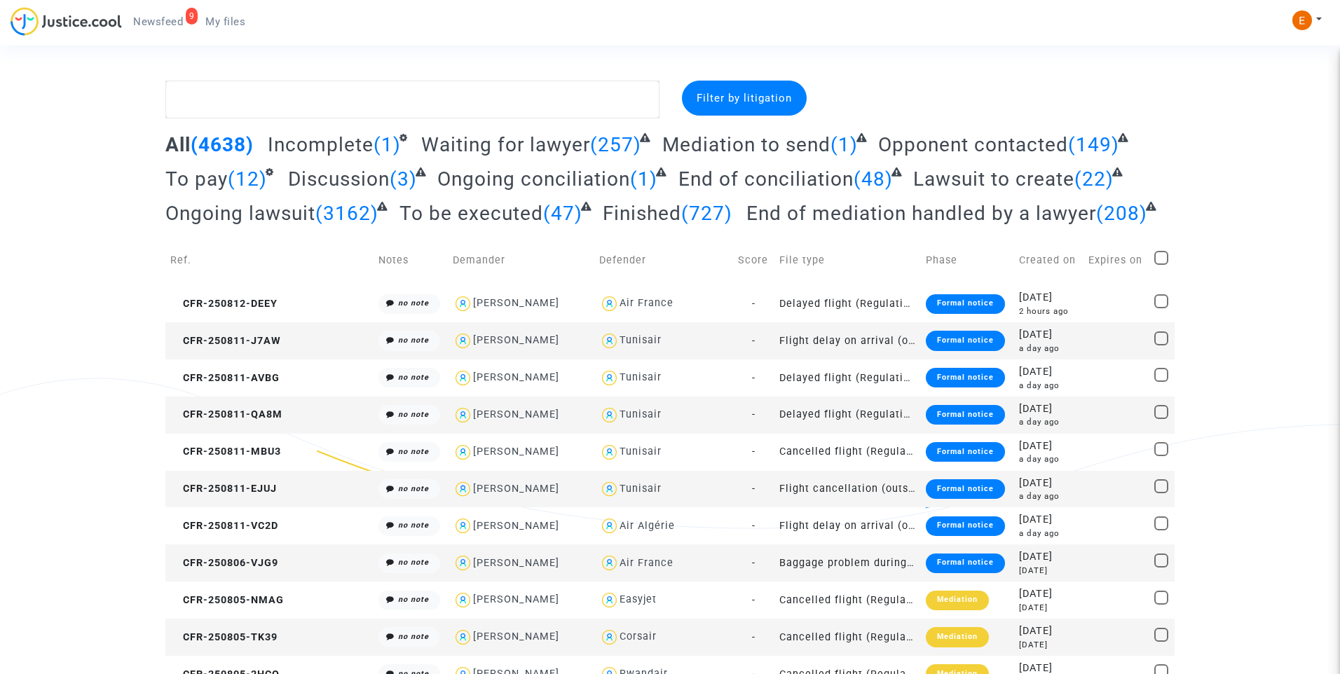 Image resolution: width=1340 pixels, height=674 pixels. What do you see at coordinates (847, 260) in the screenshot?
I see `td: File type` at bounding box center [847, 260].